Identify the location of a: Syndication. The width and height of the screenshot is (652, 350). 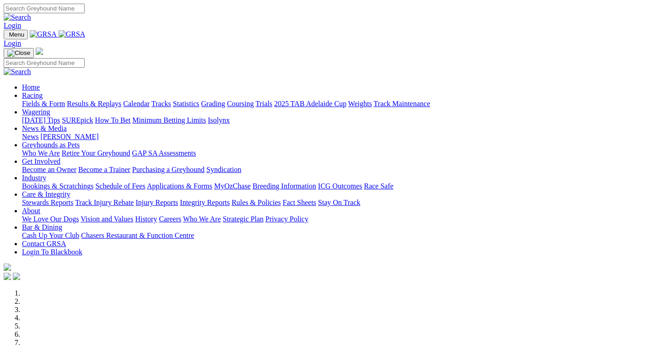
(224, 169).